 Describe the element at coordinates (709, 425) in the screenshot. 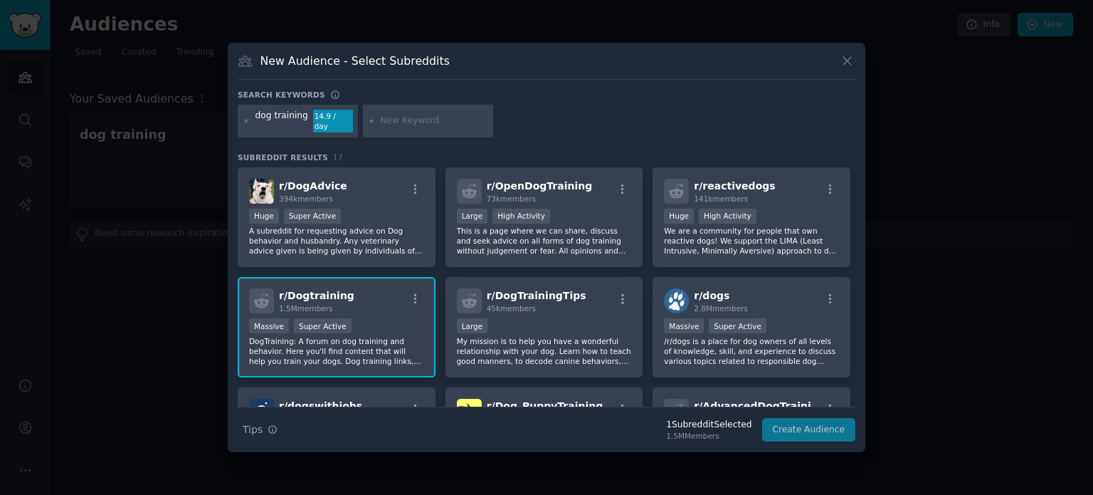

I see `div: 1 Subreddit Selected` at that location.